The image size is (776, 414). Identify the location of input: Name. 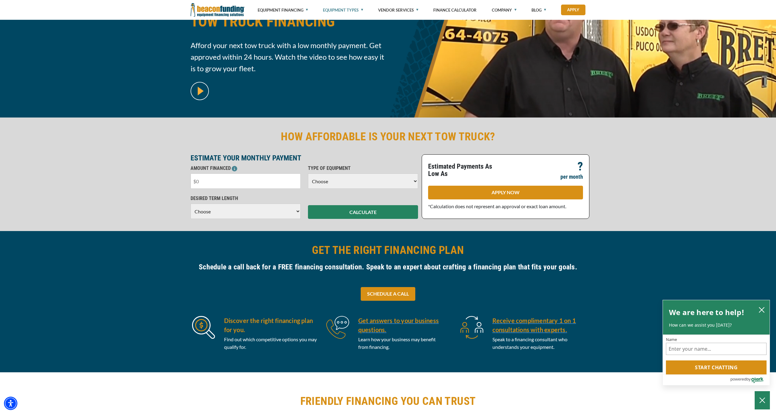
(716, 349).